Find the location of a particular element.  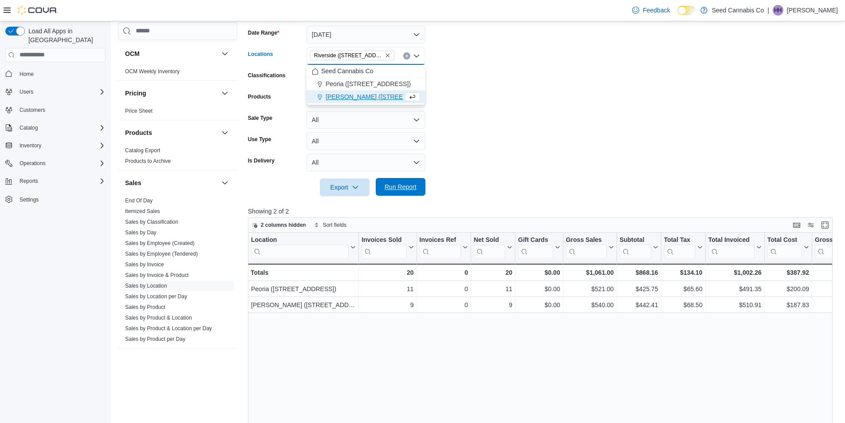

span: Settings is located at coordinates (29, 200).